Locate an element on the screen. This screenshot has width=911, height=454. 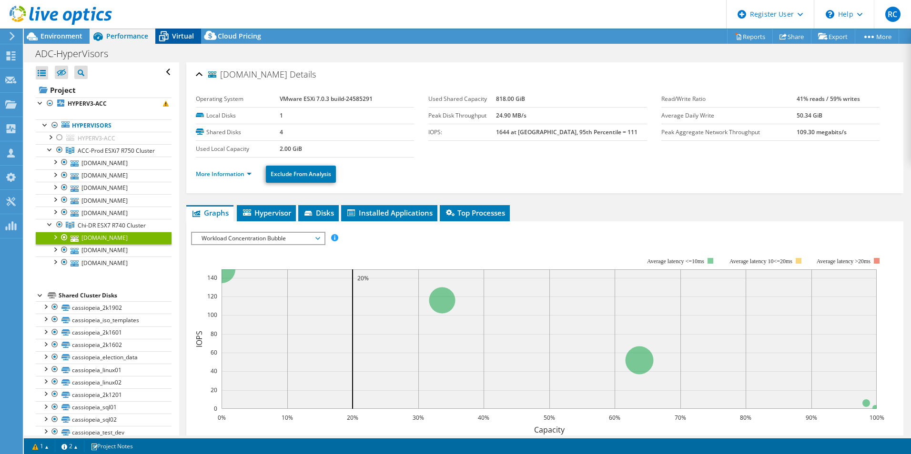
a: cassiopeia_2k1902 is located at coordinates (103, 308).